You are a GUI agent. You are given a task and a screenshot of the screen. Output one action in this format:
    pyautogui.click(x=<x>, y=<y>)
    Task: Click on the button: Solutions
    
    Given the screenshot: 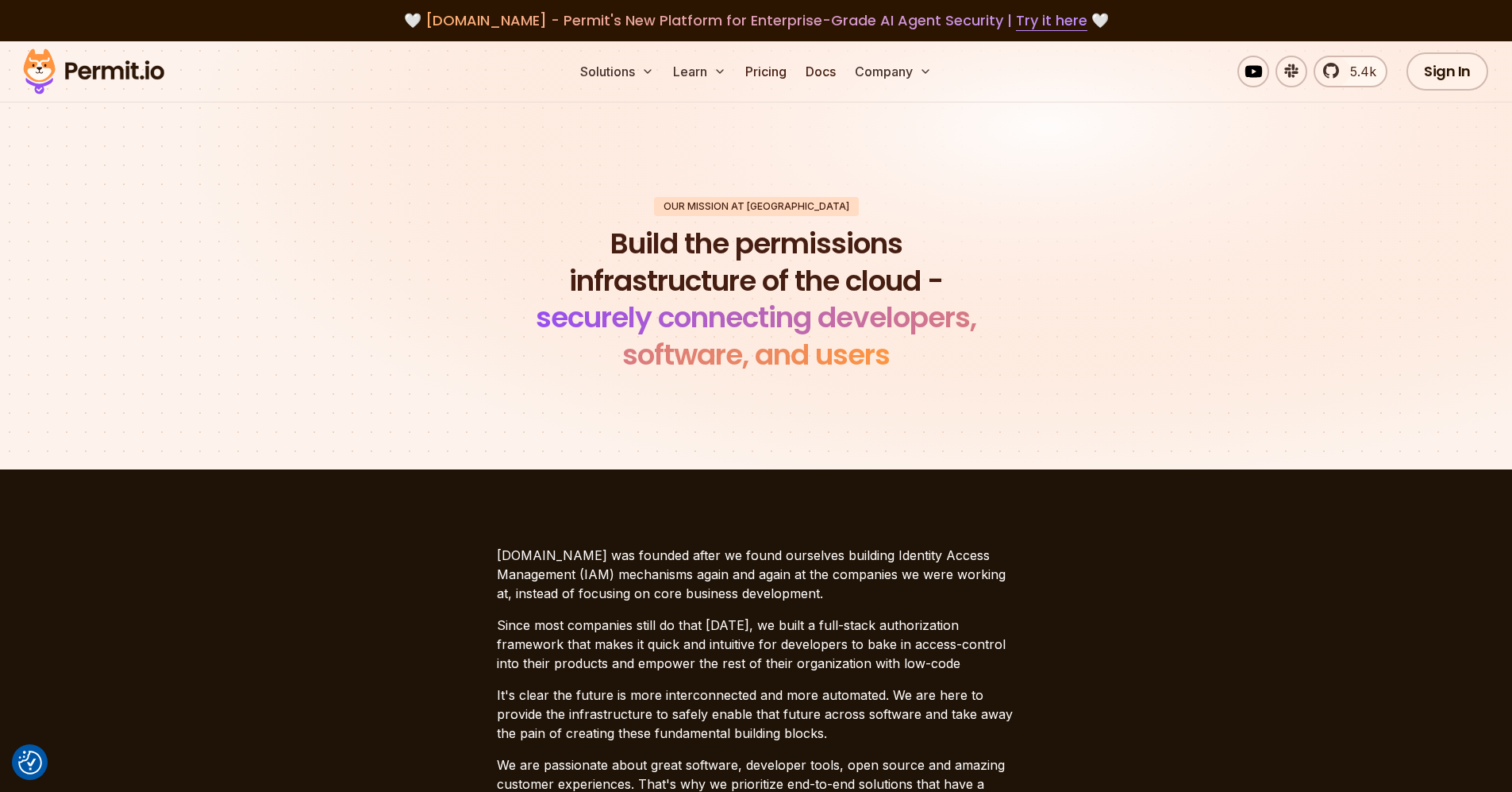 What is the action you would take?
    pyautogui.click(x=616, y=71)
    